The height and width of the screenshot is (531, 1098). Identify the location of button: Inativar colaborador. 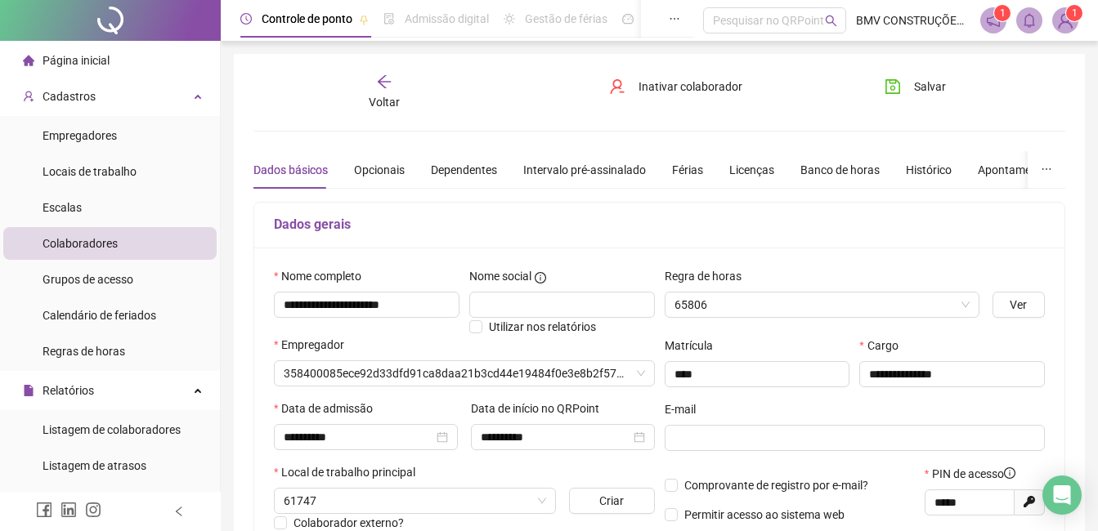
(675, 87).